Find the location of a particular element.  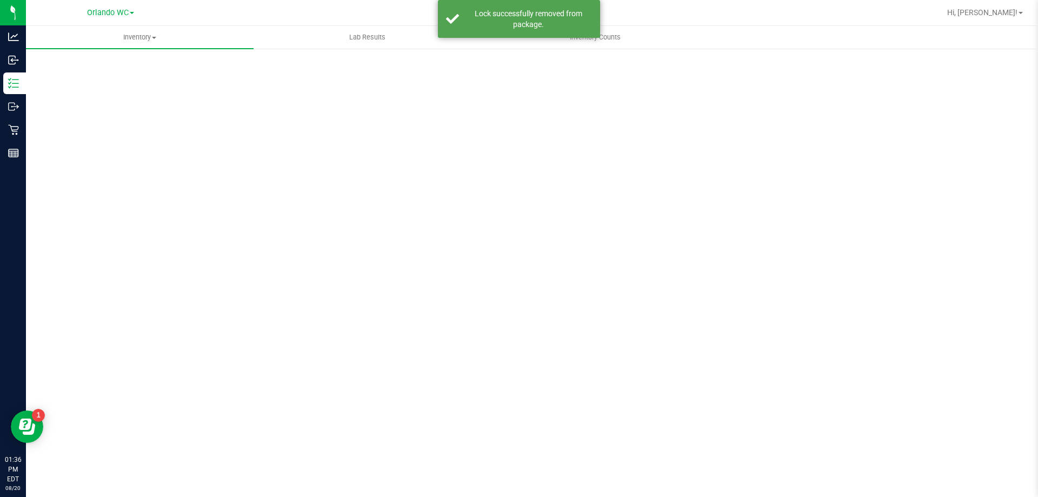

span: Inventory is located at coordinates (139, 37).